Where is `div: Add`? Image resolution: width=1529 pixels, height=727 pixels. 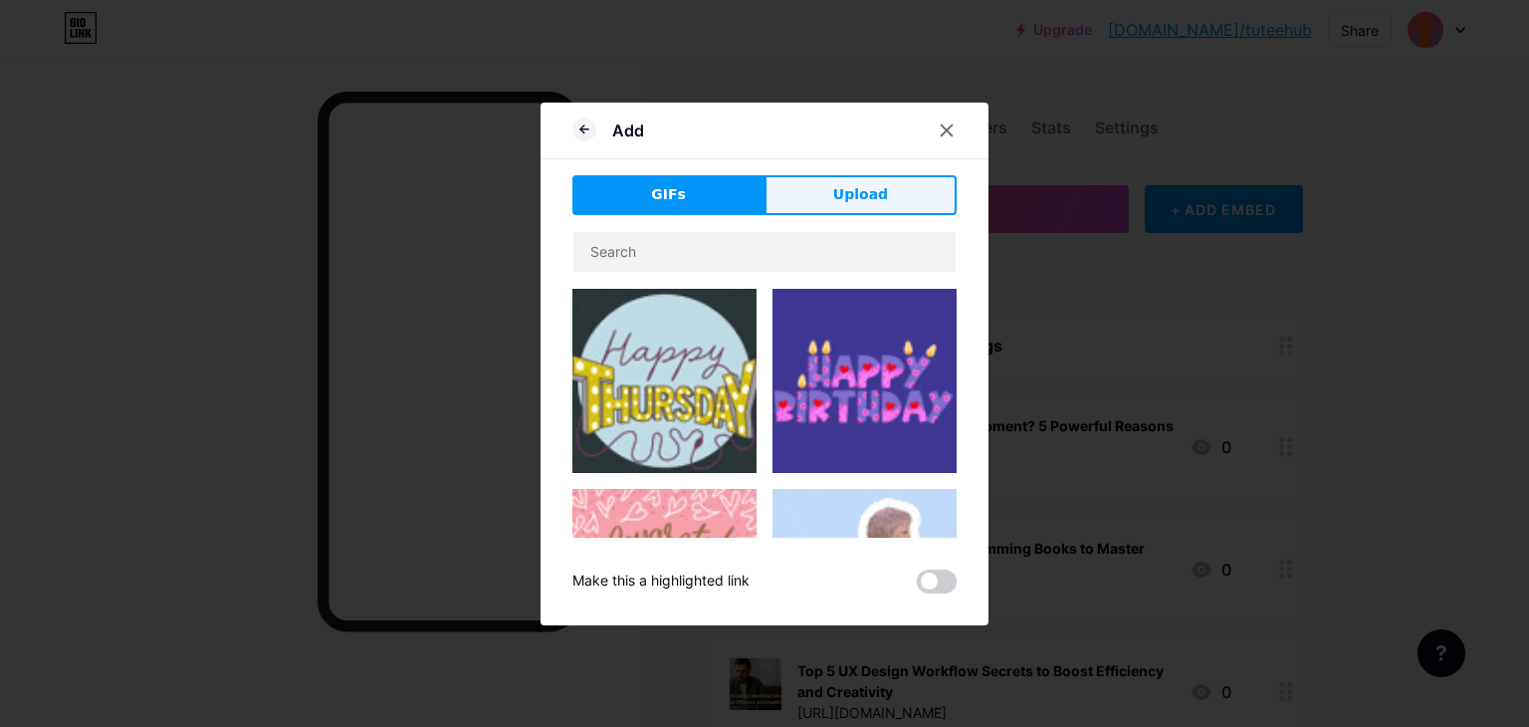
div: Add is located at coordinates (628, 130).